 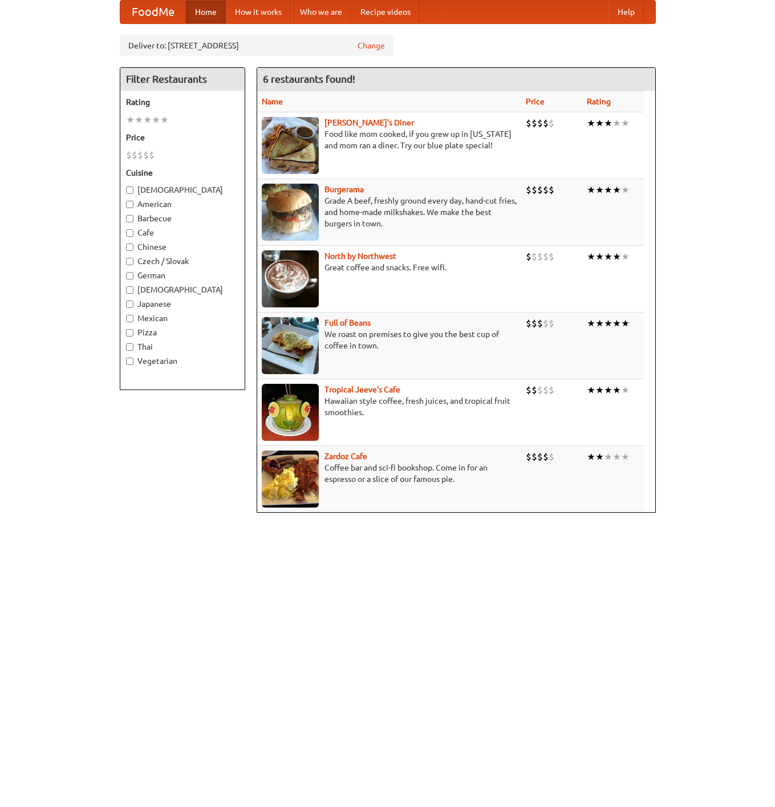 What do you see at coordinates (389, 474) in the screenshot?
I see `p: Coffee bar and sci-fi bookshop. Come in for an espresso or a slice of our famous pie.` at bounding box center [389, 474].